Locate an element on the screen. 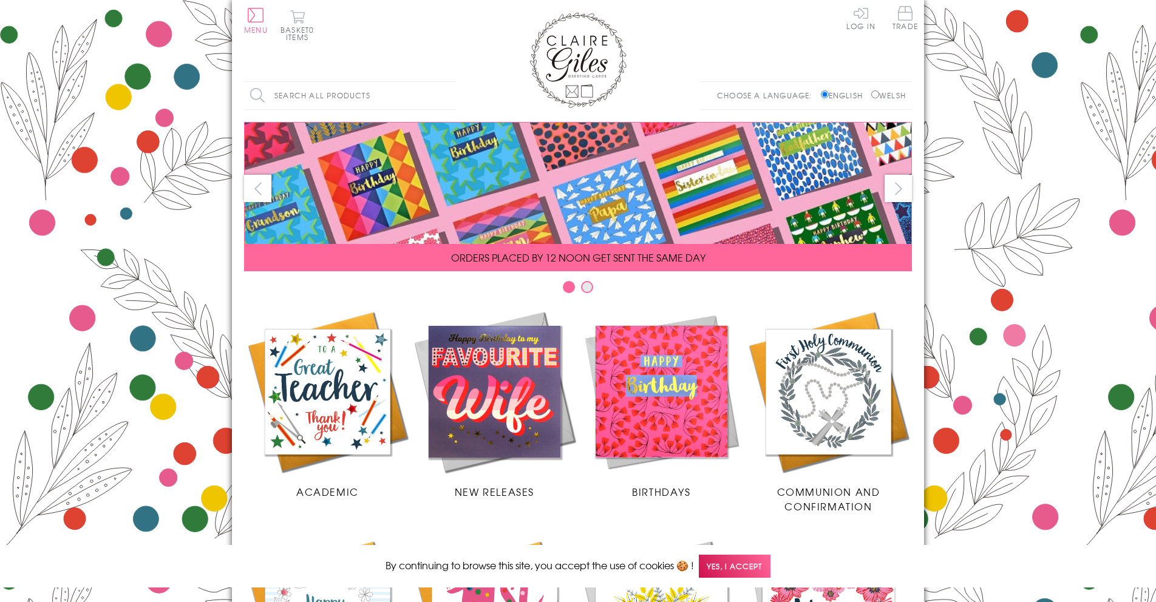 The width and height of the screenshot is (1156, 602). a: Log In is located at coordinates (861, 18).